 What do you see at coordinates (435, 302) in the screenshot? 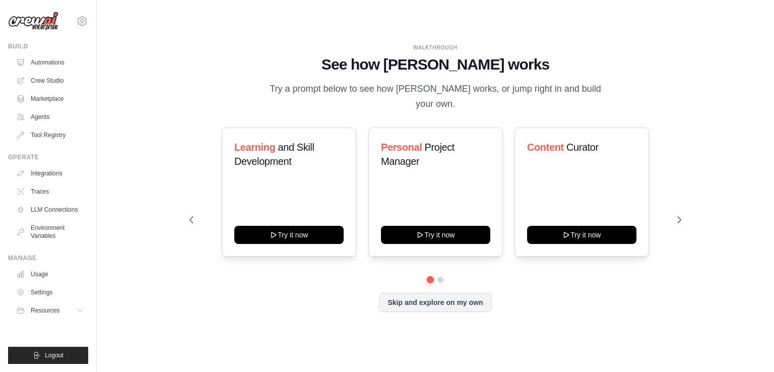
I see `button: Skip and explore on my own` at bounding box center [435, 302].